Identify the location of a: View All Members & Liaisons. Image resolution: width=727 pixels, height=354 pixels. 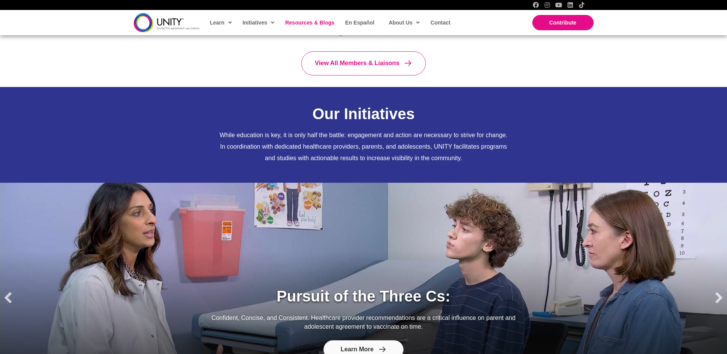
(364, 63).